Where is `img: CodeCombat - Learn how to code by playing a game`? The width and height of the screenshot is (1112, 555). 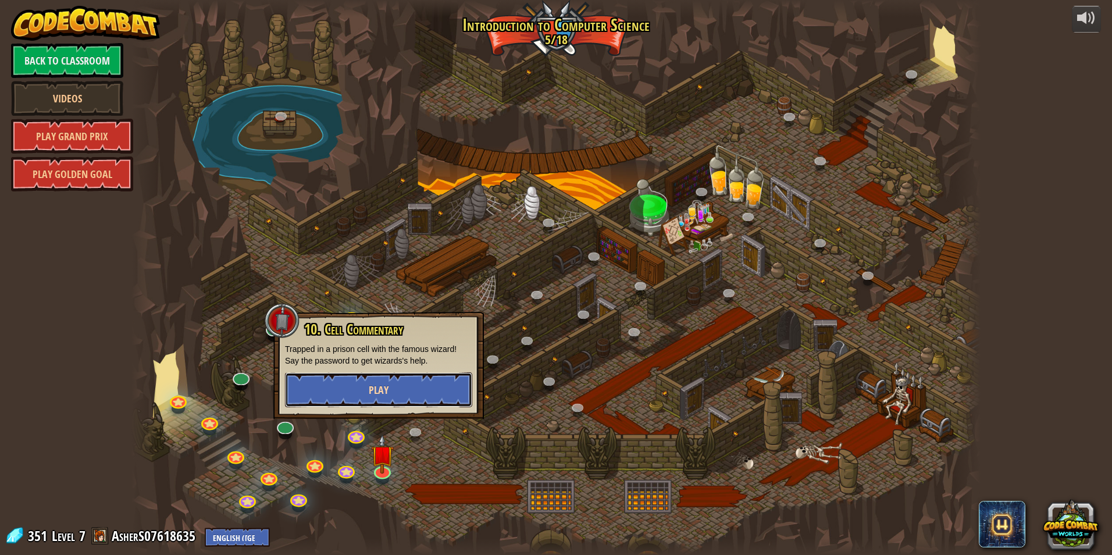 img: CodeCombat - Learn how to code by playing a game is located at coordinates (86, 23).